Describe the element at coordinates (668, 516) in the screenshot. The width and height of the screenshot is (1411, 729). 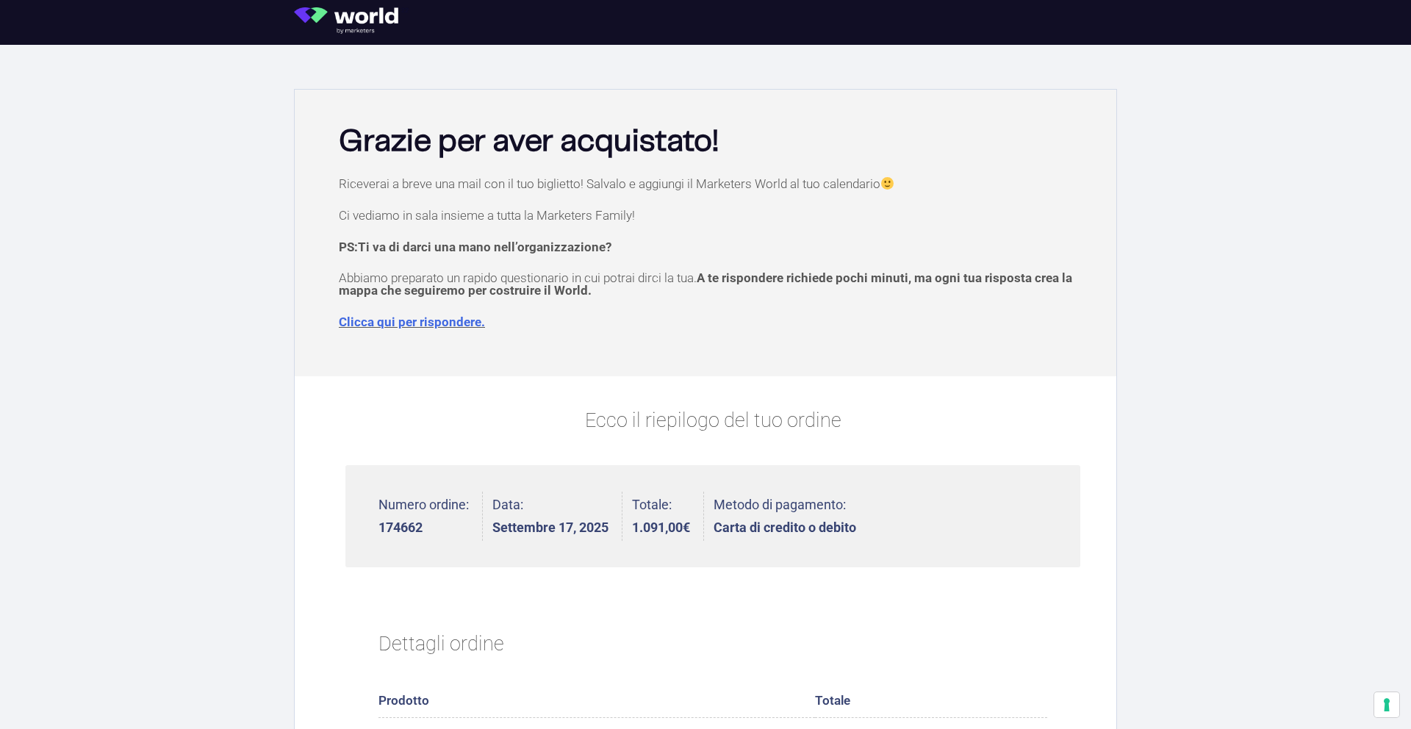
I see `li: Totale:` at that location.